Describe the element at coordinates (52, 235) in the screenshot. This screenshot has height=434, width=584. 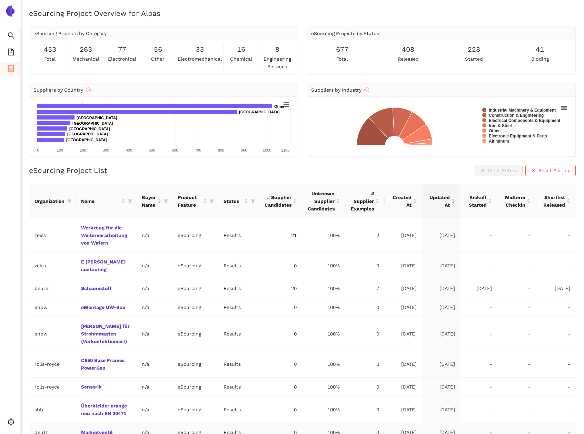
I see `td: zeiss` at that location.